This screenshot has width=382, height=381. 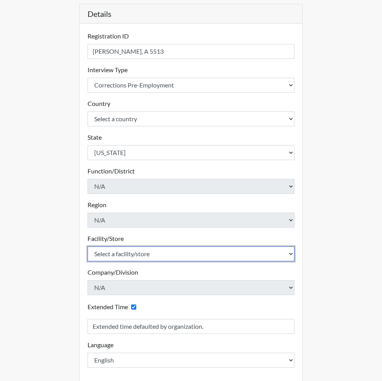 What do you see at coordinates (191, 327) in the screenshot?
I see `input: Reason for Extension` at bounding box center [191, 327].